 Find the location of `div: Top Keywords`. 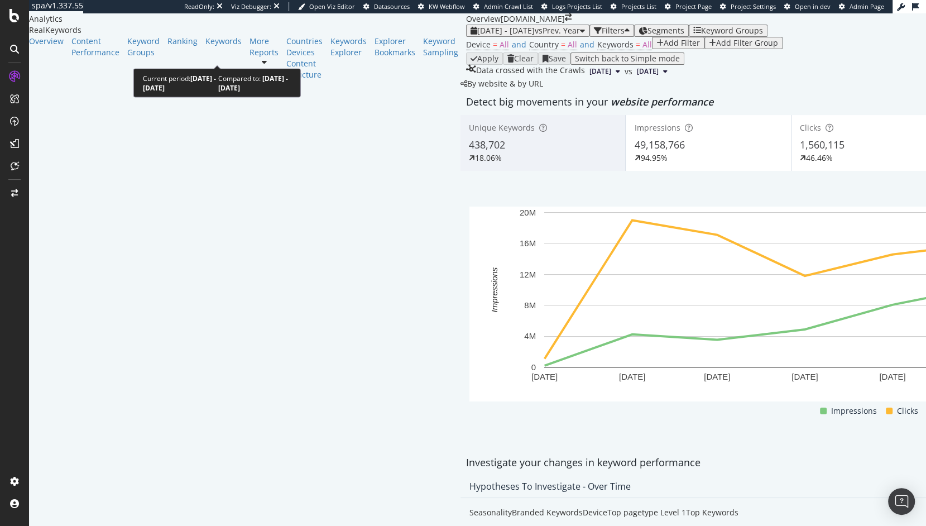

div: Top Keywords is located at coordinates (712, 512).